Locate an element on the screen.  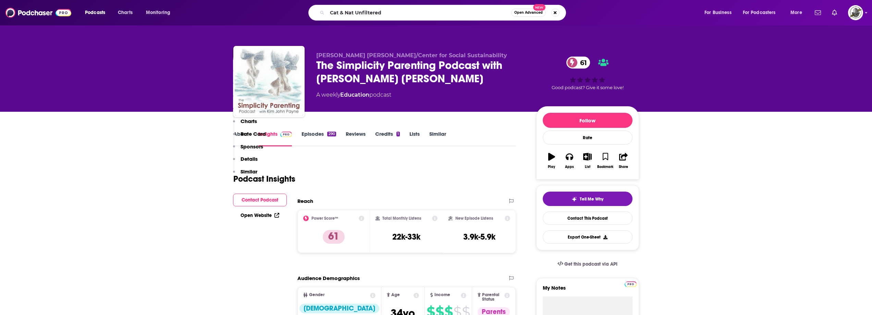
h2: Reach is located at coordinates (305, 201).